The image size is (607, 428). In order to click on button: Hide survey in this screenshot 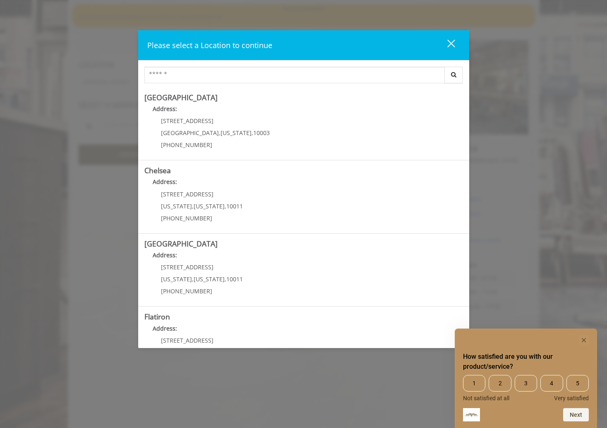, I will do `click(584, 340)`.